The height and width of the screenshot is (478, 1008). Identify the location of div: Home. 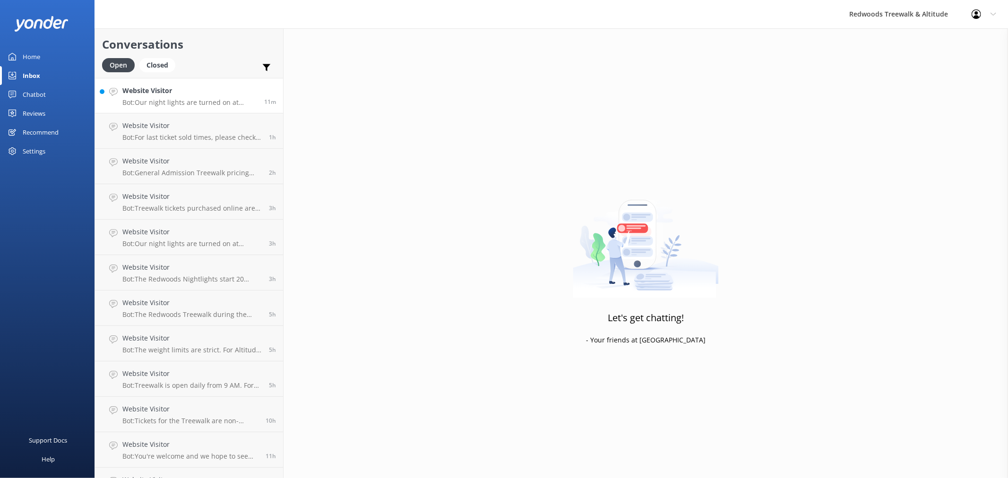
(31, 57).